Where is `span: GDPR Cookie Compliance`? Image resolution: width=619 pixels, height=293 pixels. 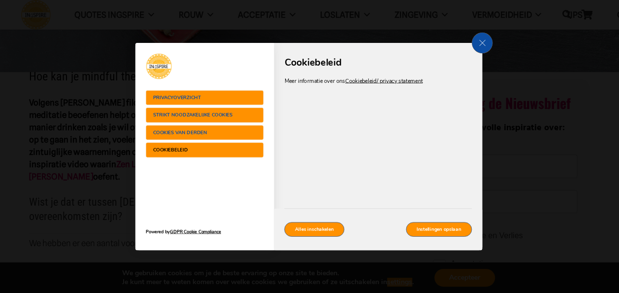
span: GDPR Cookie Compliance is located at coordinates (195, 232).